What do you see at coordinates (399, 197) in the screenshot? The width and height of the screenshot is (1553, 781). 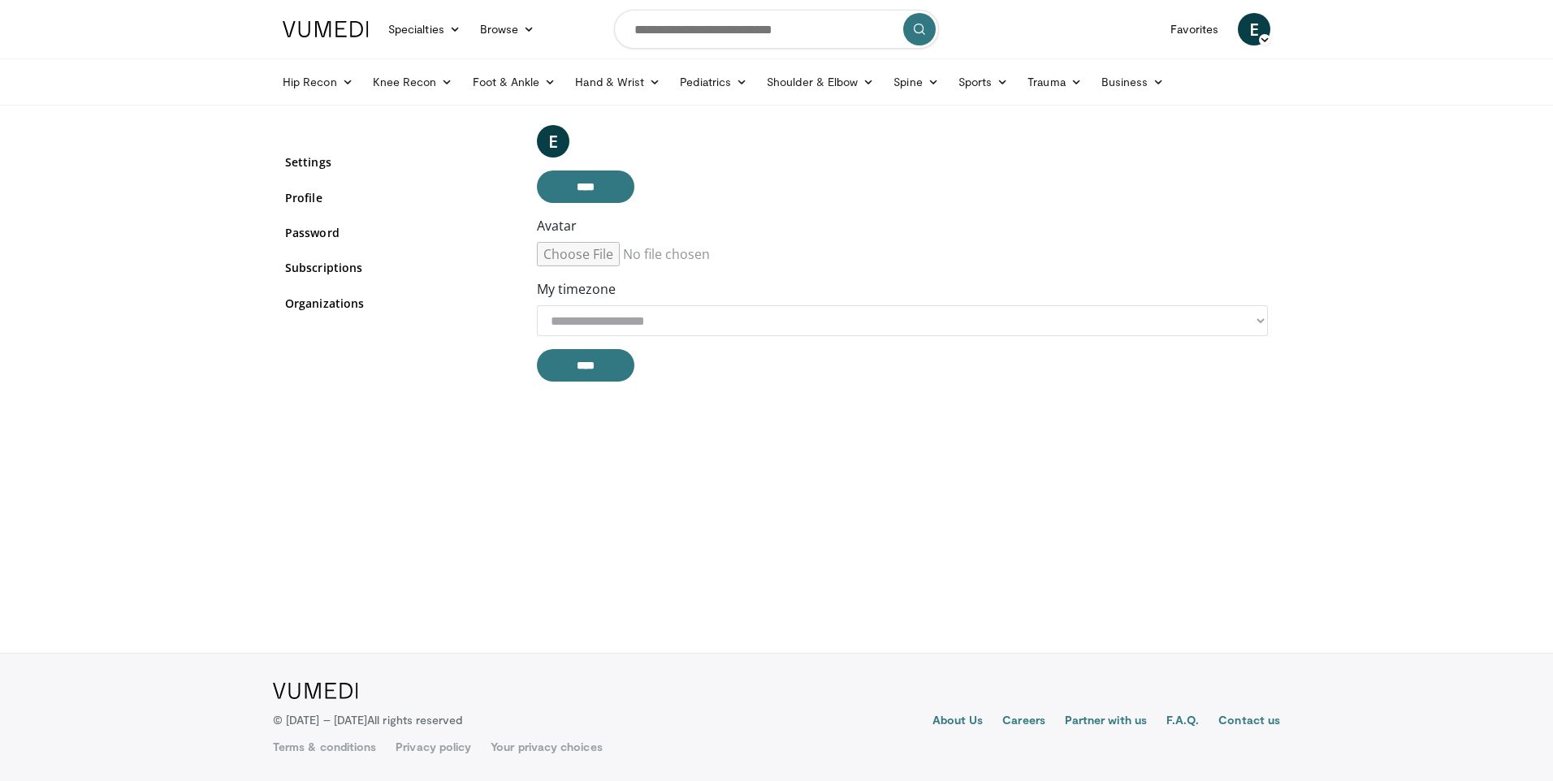 I see `a: Profile` at bounding box center [399, 197].